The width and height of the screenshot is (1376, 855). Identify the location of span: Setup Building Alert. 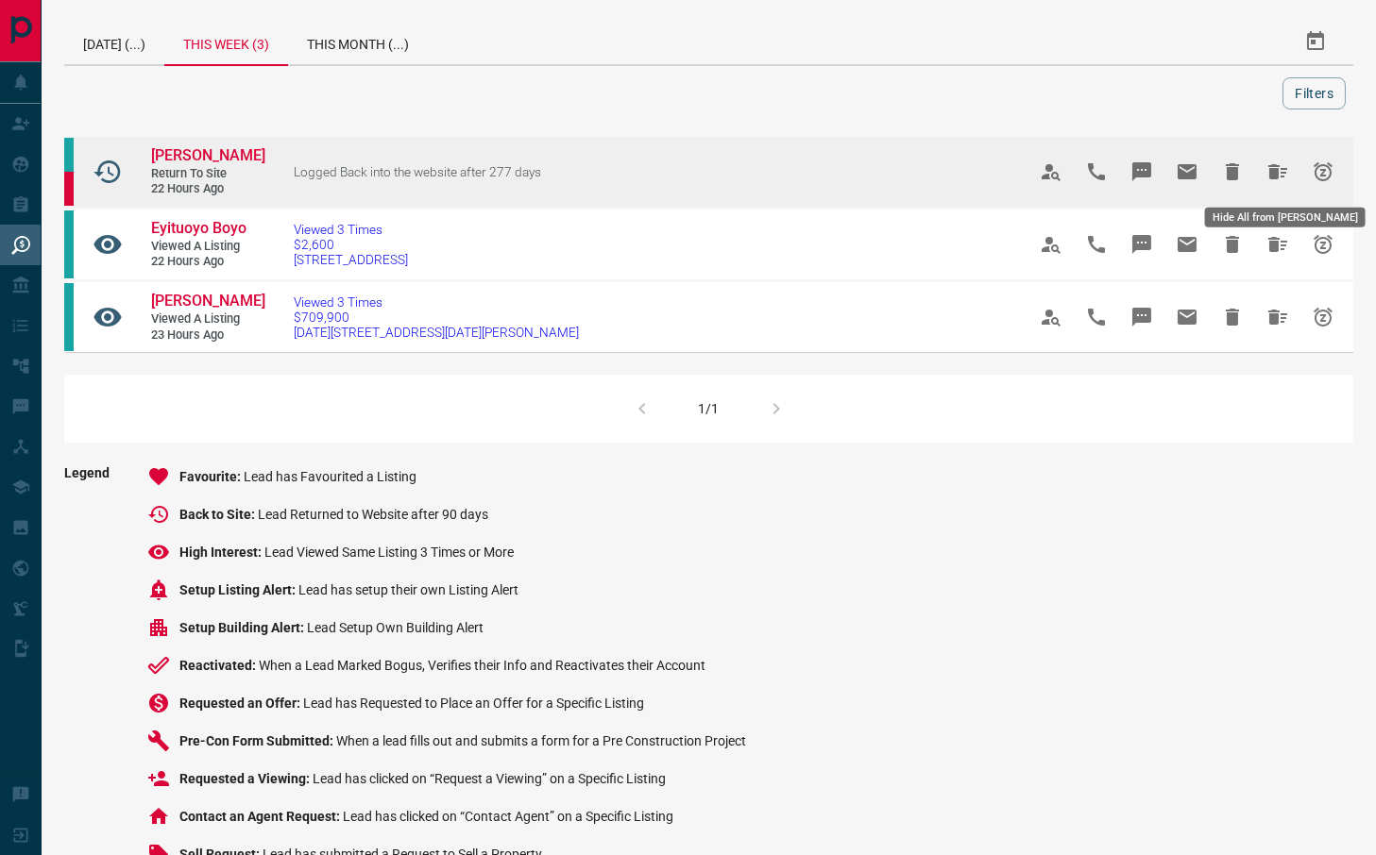
(243, 628).